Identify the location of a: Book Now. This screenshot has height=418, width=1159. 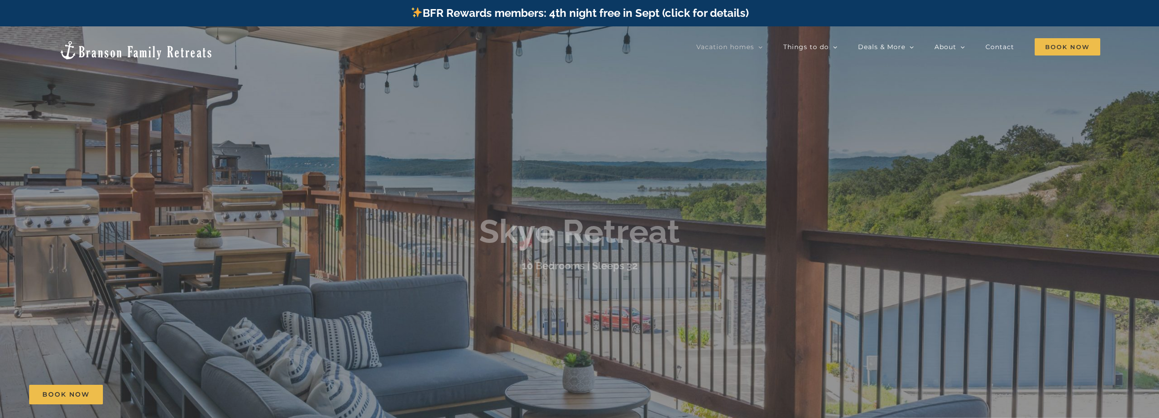
(66, 395).